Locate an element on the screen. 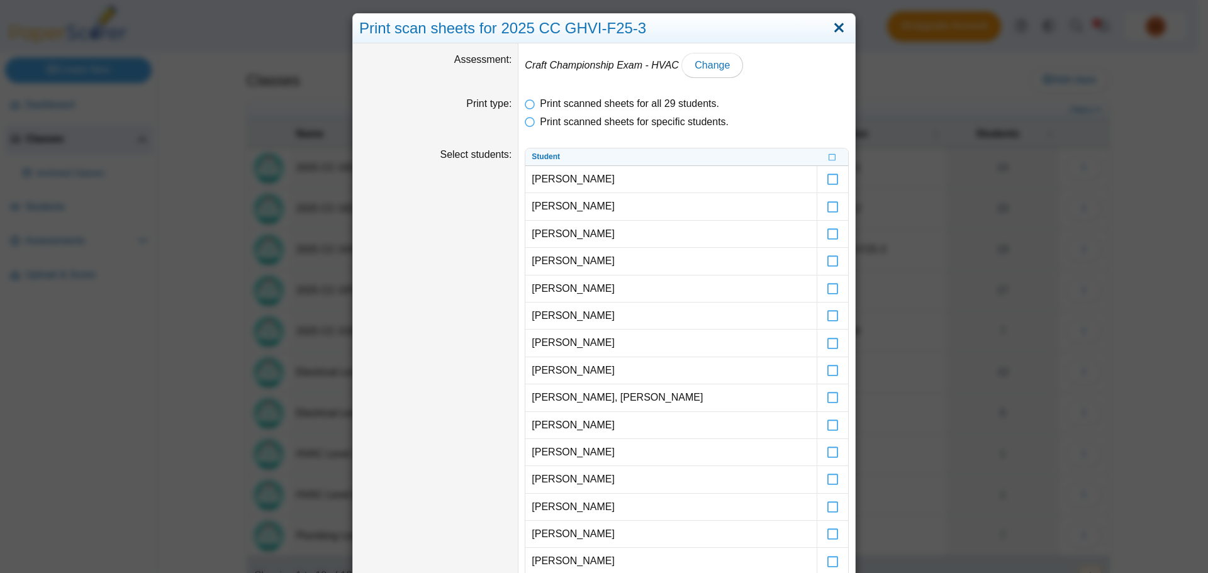 The height and width of the screenshot is (573, 1208). span: Print scanned sheets for all 29 students. is located at coordinates (629, 103).